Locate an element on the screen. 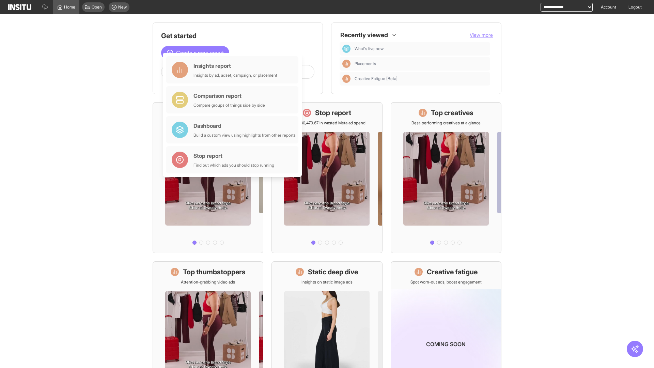  h1: Top creatives is located at coordinates (452, 113).